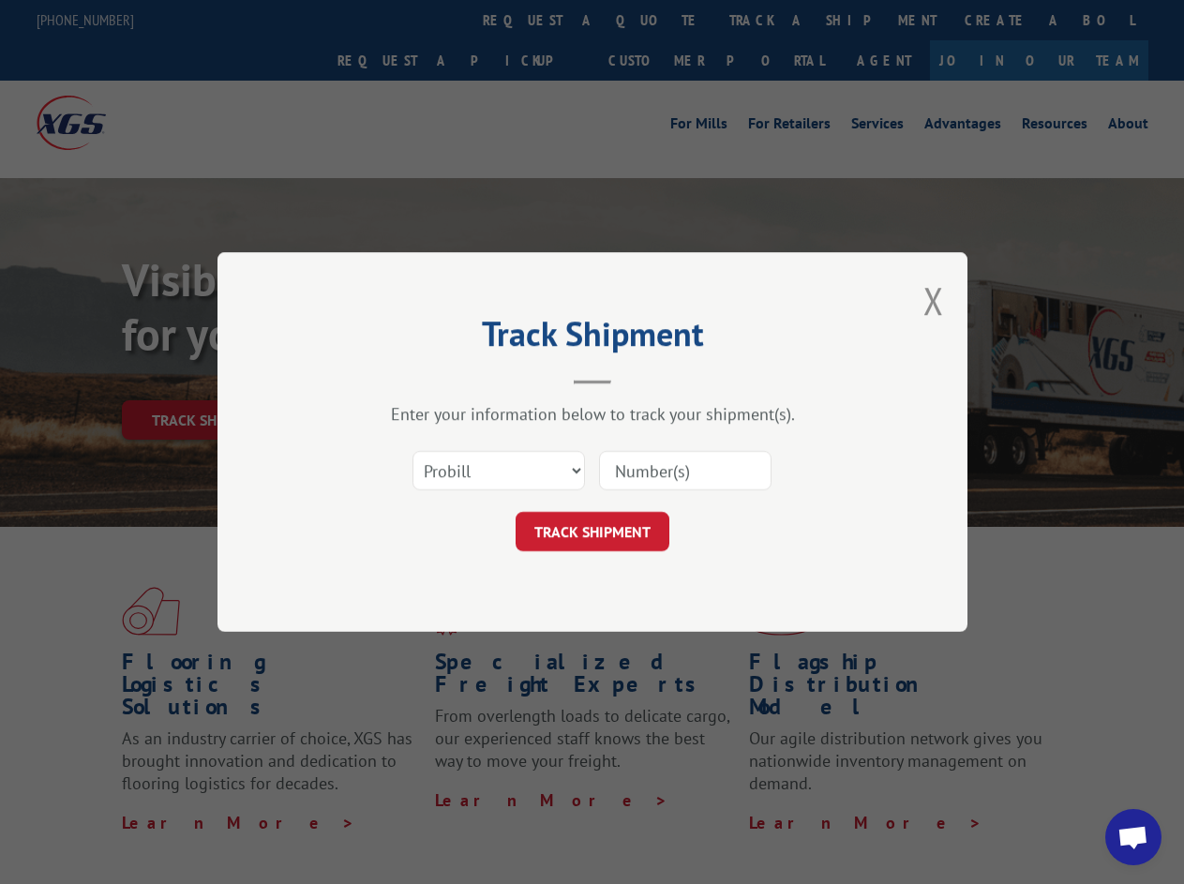  What do you see at coordinates (592, 338) in the screenshot?
I see `h2: Track Shipment` at bounding box center [592, 338].